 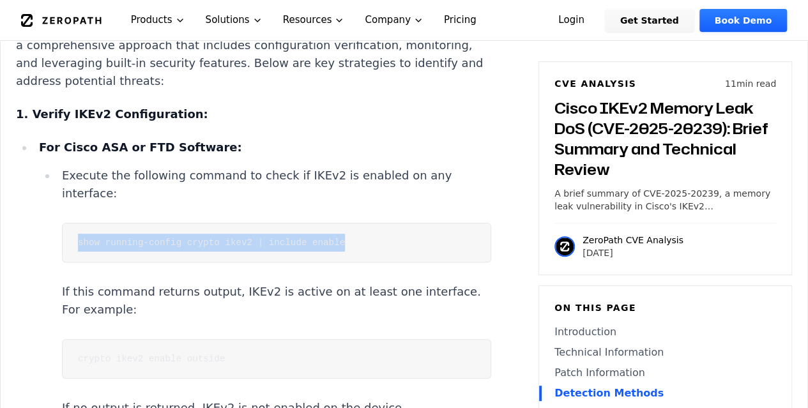 I want to click on h6: CVE Analysis, so click(x=595, y=84).